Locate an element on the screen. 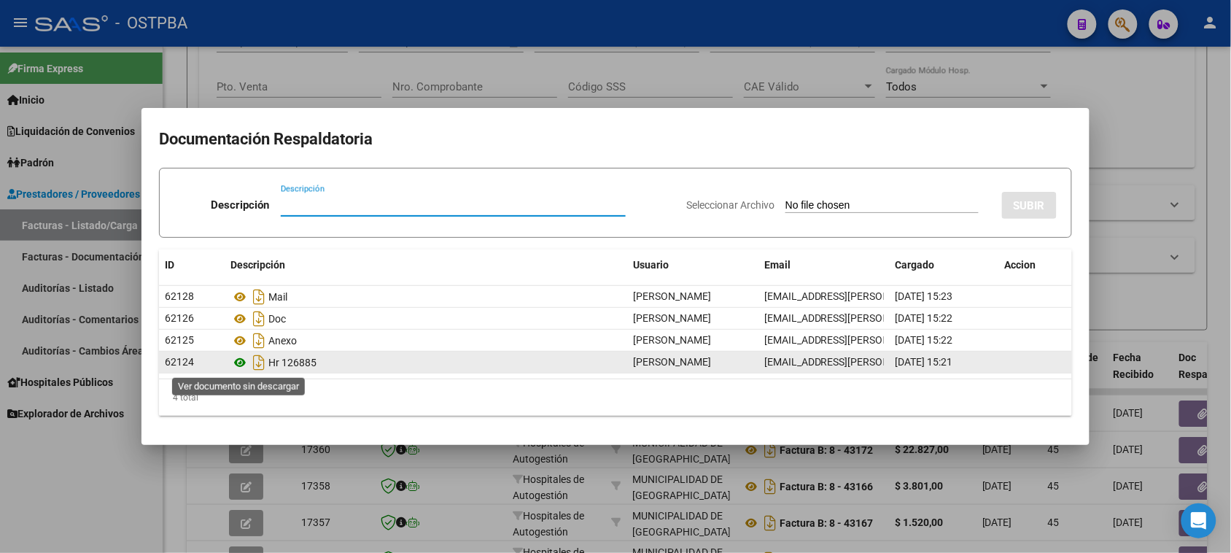  div: Hr 126885 is located at coordinates (426, 362).